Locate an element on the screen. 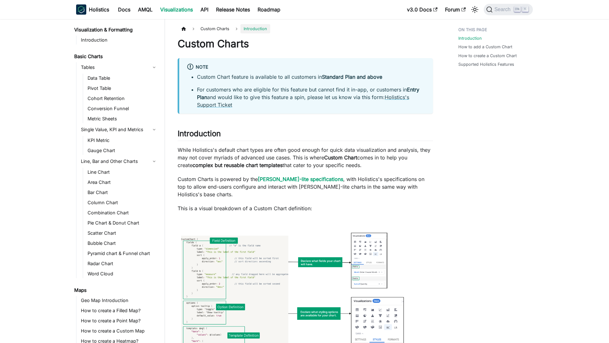 This screenshot has height=343, width=609. nav: Docs sidebar is located at coordinates (117, 181).